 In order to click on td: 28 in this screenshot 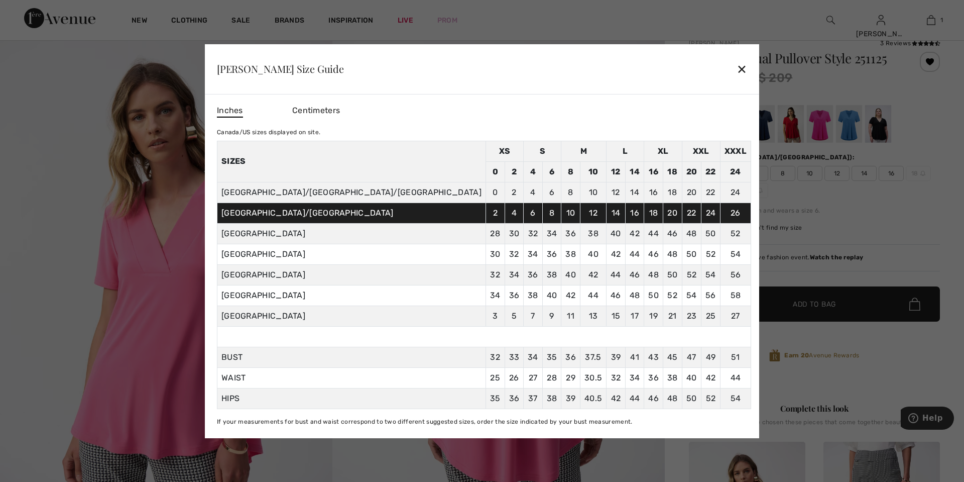, I will do `click(495, 233)`.